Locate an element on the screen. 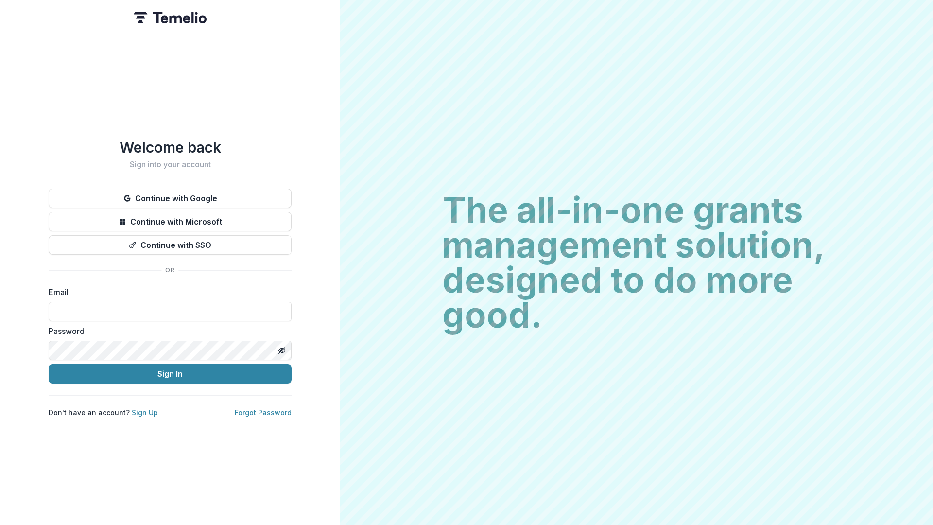 The height and width of the screenshot is (525, 933). label: Email is located at coordinates (167, 292).